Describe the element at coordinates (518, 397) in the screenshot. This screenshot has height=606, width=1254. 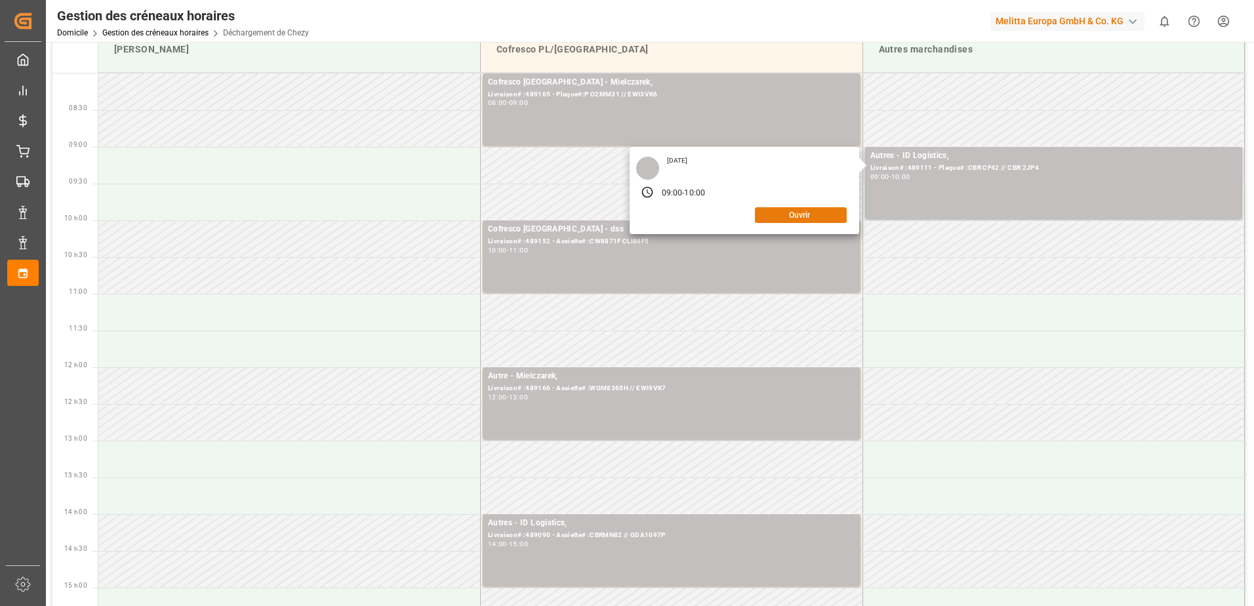
I see `div: 13:00` at that location.